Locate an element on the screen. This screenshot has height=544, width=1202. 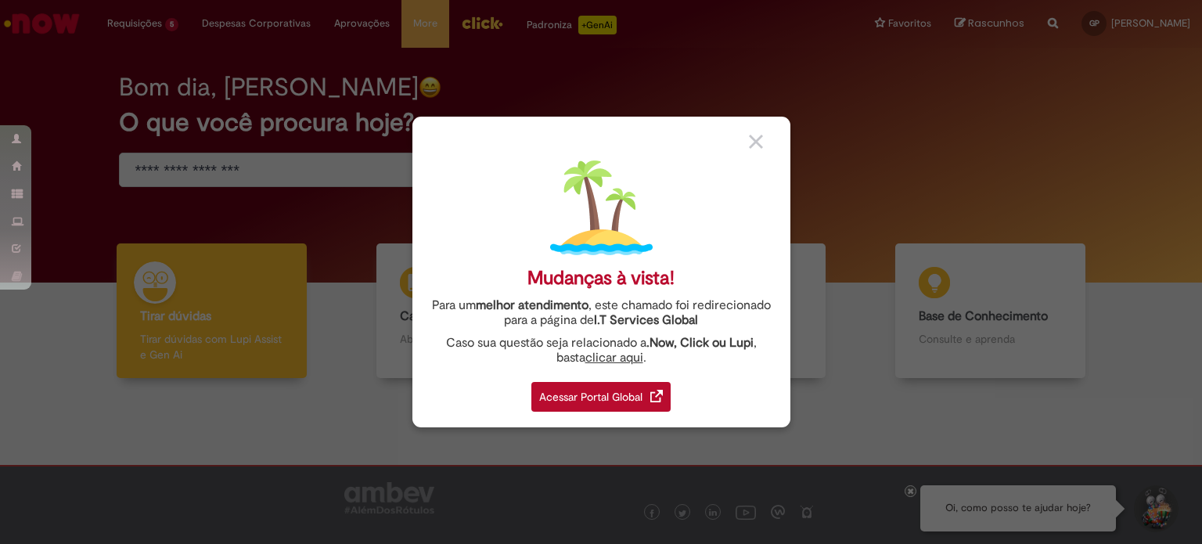
div: Mudanças à vista! is located at coordinates (601, 278).